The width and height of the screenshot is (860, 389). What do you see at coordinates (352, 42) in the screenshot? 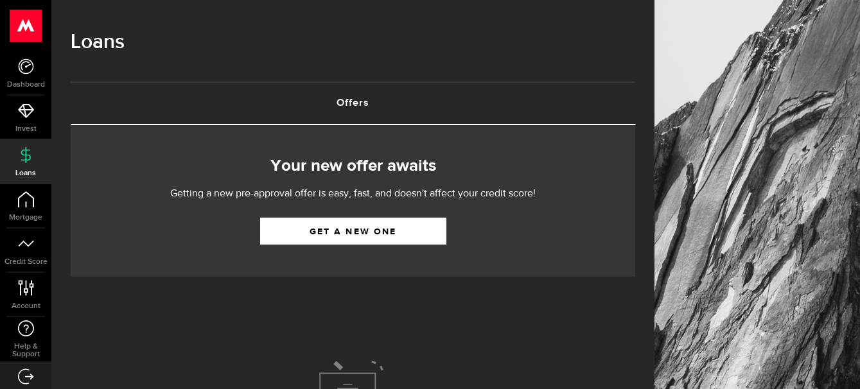
I see `h1: Loans` at bounding box center [352, 42].